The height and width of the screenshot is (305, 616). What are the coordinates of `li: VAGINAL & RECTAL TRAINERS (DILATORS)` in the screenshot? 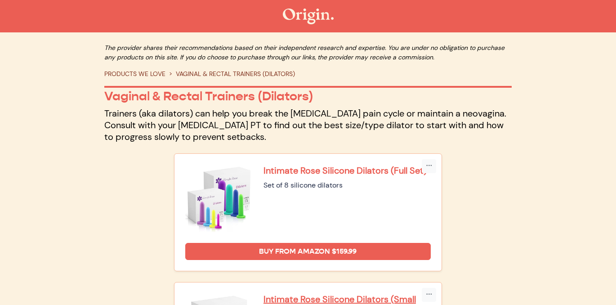 It's located at (230, 74).